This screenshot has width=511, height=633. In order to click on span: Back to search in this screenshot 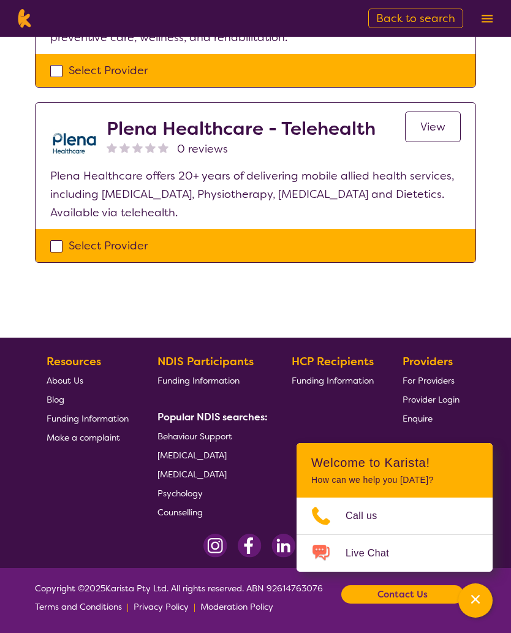, I will do `click(415, 18)`.